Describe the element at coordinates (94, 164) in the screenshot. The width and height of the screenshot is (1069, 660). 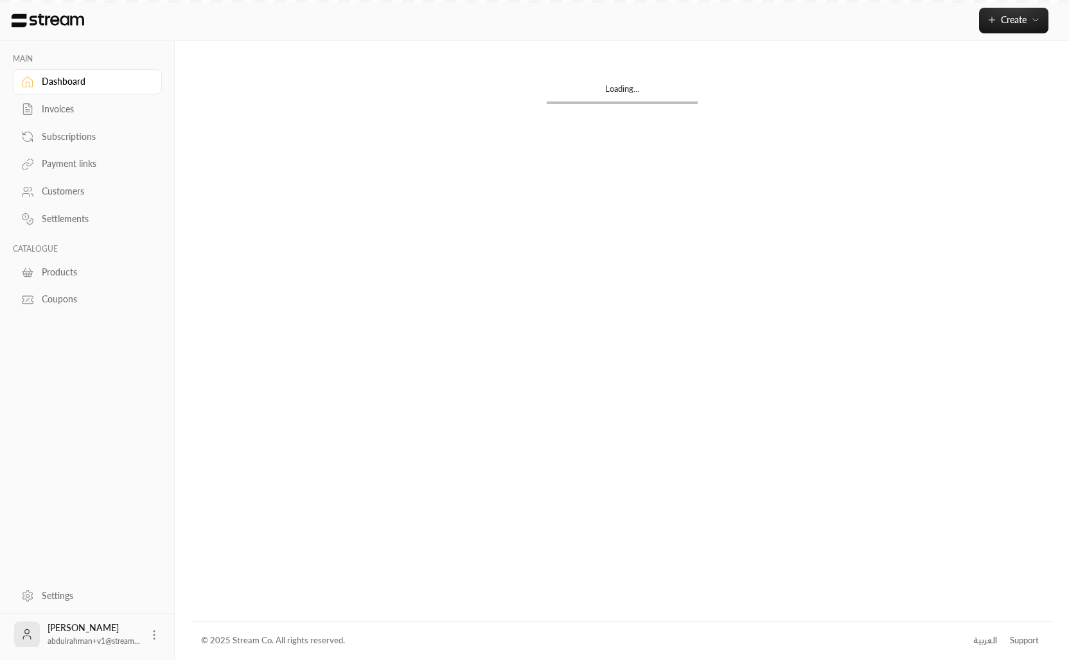
I see `div: Payment links` at that location.